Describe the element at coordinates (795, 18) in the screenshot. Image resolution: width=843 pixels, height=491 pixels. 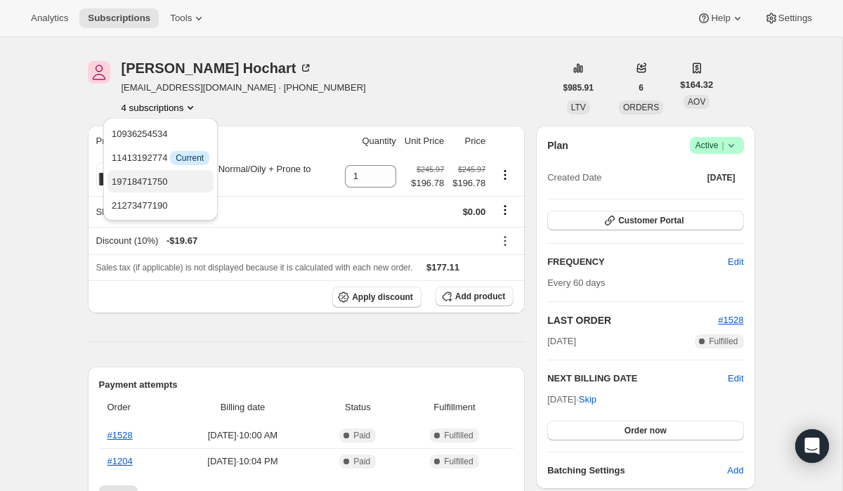
I see `span: Settings` at that location.